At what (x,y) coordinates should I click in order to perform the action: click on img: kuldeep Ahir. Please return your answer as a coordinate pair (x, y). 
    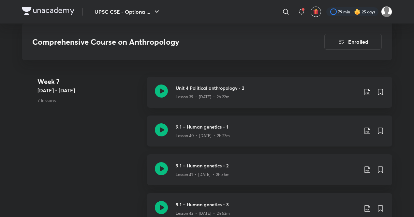
    Looking at the image, I should click on (386, 12).